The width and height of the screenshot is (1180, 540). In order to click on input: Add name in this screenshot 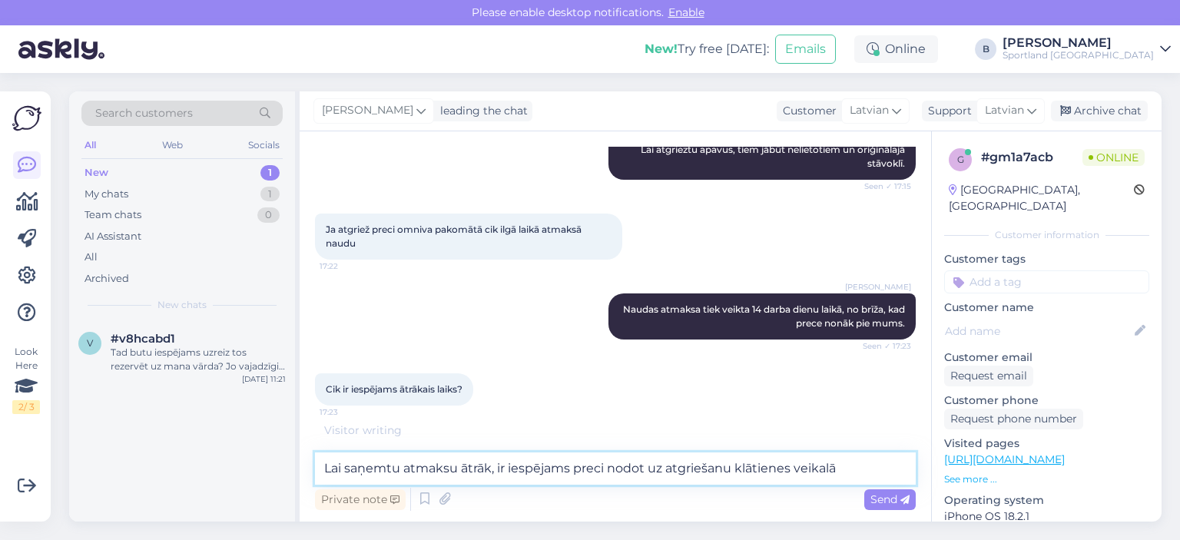, I will do `click(1038, 331)`.